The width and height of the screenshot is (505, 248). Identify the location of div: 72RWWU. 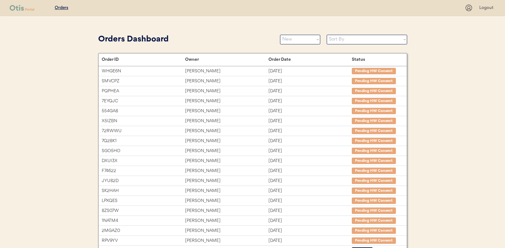
(143, 131).